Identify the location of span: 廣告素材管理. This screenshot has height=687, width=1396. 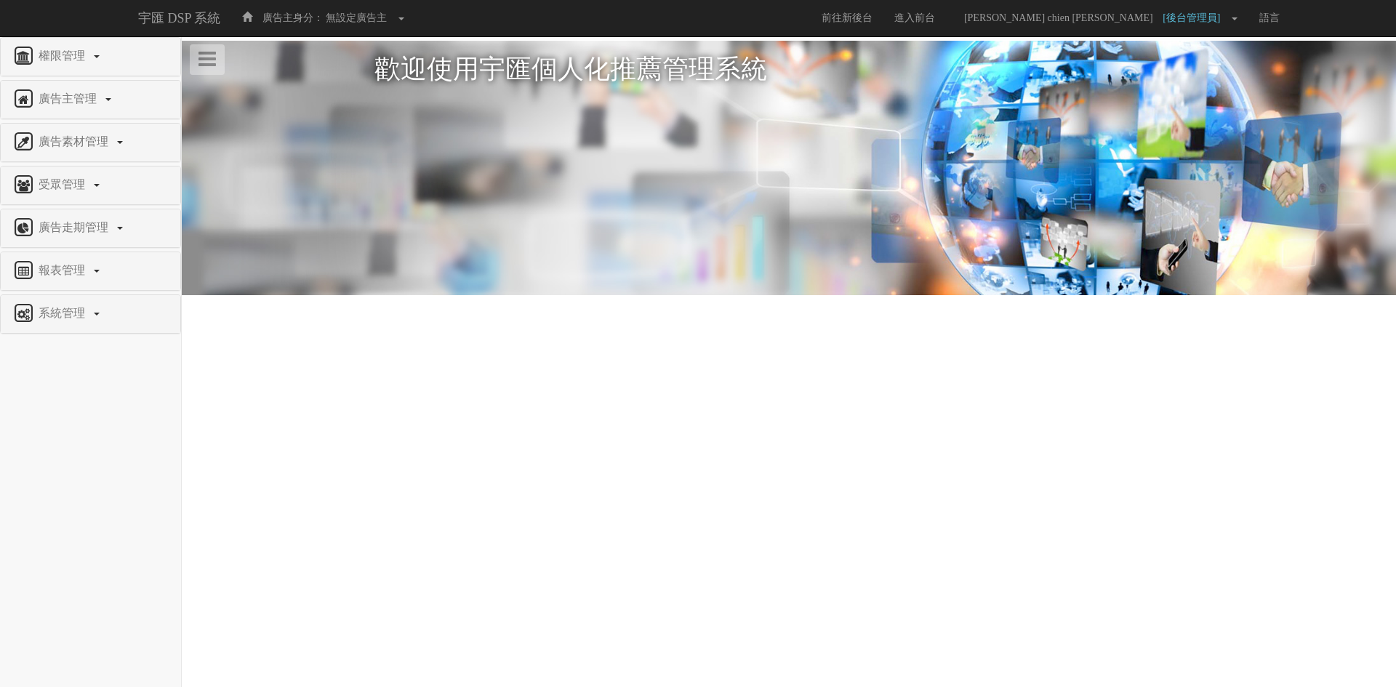
(75, 141).